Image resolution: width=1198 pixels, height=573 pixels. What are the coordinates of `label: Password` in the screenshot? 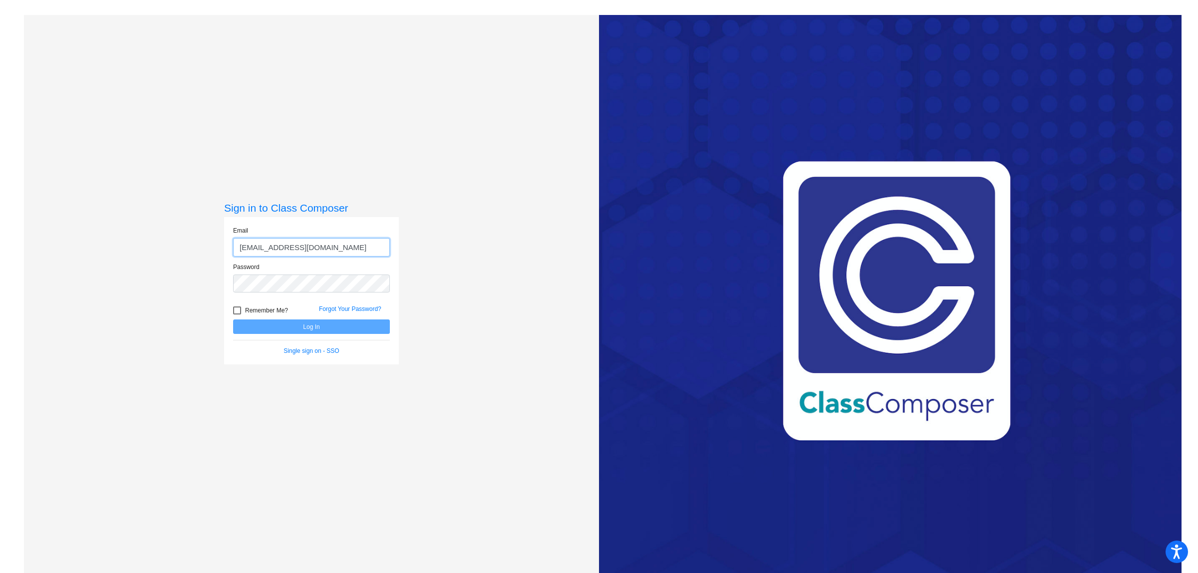 It's located at (246, 267).